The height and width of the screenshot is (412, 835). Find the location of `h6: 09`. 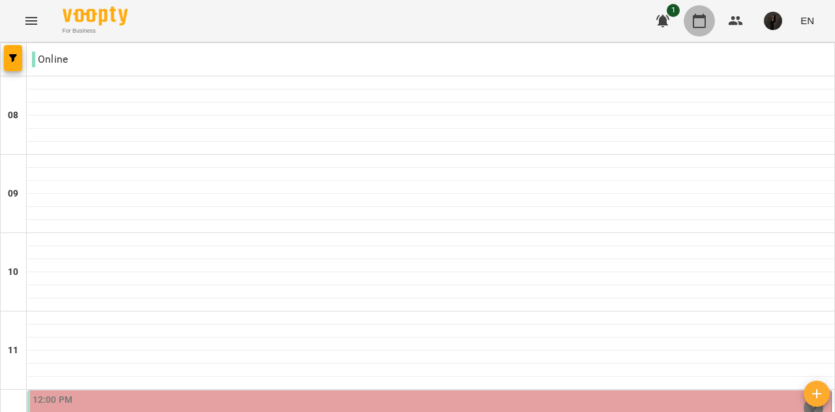

h6: 09 is located at coordinates (13, 194).